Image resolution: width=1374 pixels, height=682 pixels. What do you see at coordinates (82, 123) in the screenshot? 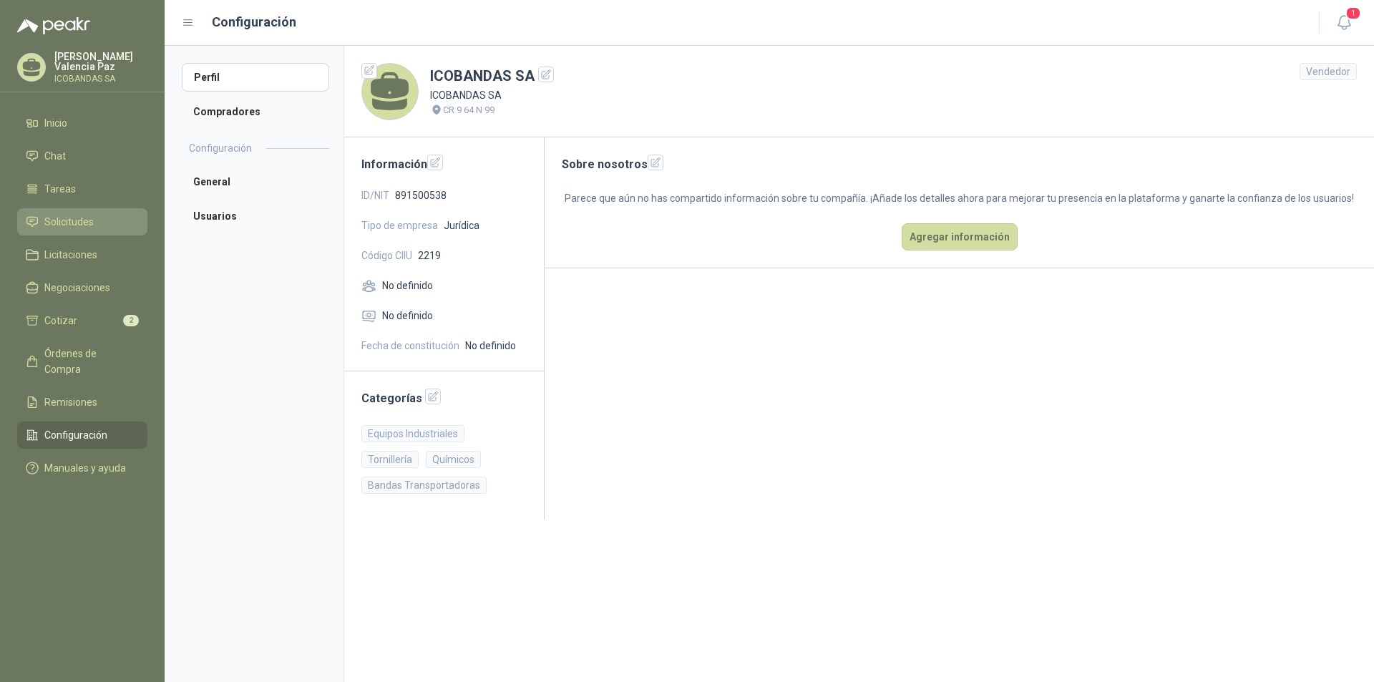
I see `a: Inicio` at bounding box center [82, 123].